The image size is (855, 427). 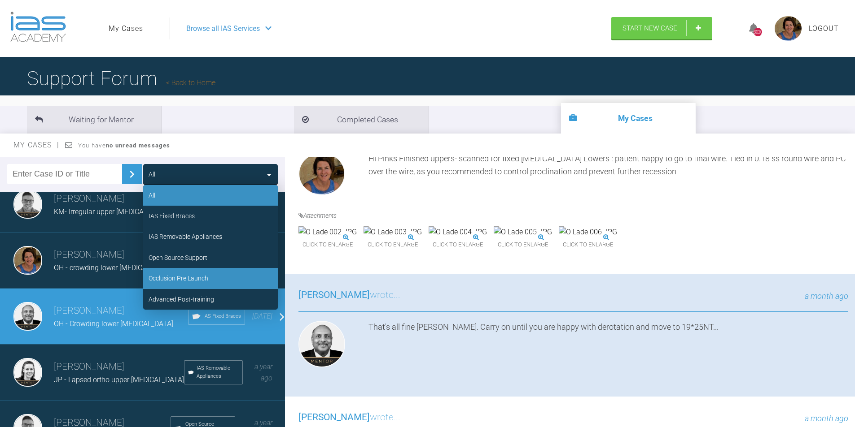 What do you see at coordinates (132, 174) in the screenshot?
I see `img: chevronRight.28bd32b0.svg` at bounding box center [132, 174].